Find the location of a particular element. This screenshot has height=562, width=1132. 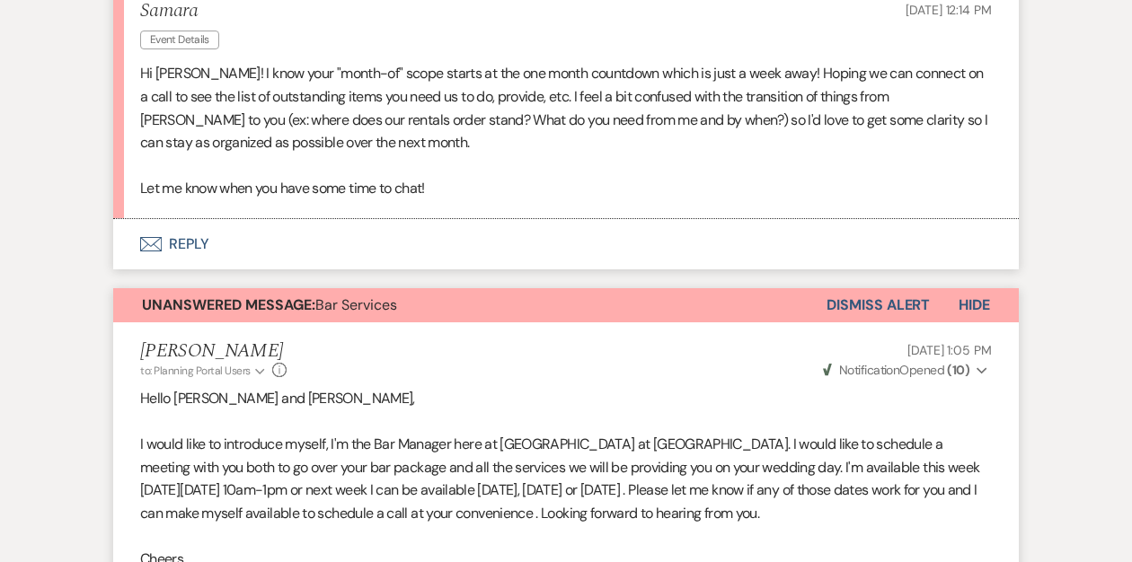

span: Bar Services is located at coordinates (269, 304).